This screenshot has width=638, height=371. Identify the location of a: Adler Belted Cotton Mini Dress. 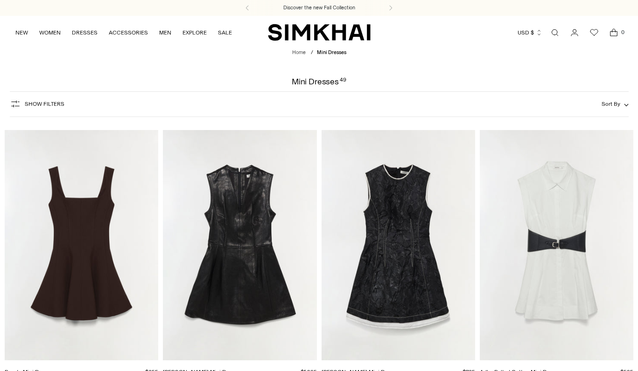
(556, 245).